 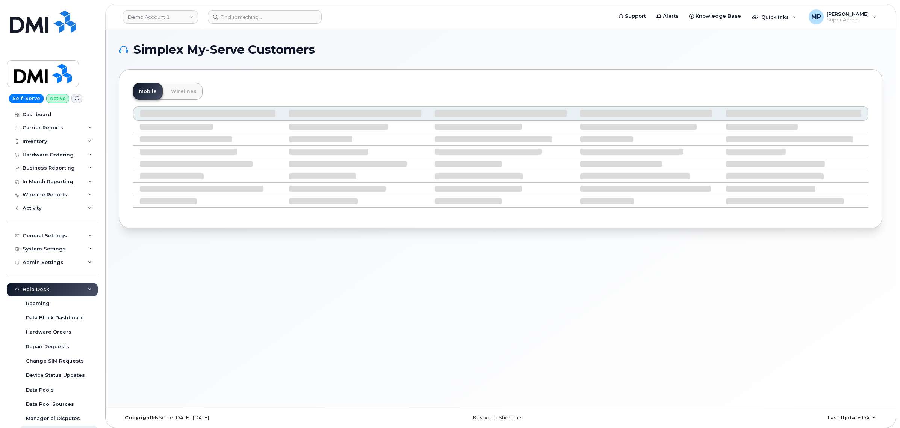 I want to click on span: Simplex My-Serve Customers, so click(x=224, y=50).